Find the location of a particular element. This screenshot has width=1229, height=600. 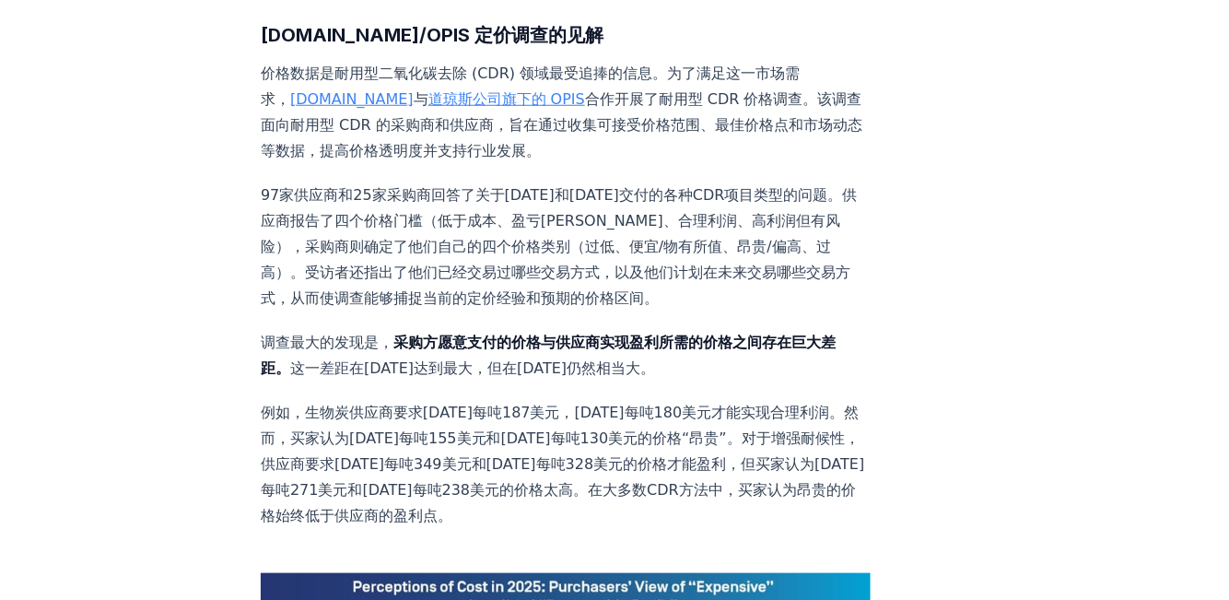

font: 道琼斯公司旗下的 OPIS is located at coordinates (507, 99).